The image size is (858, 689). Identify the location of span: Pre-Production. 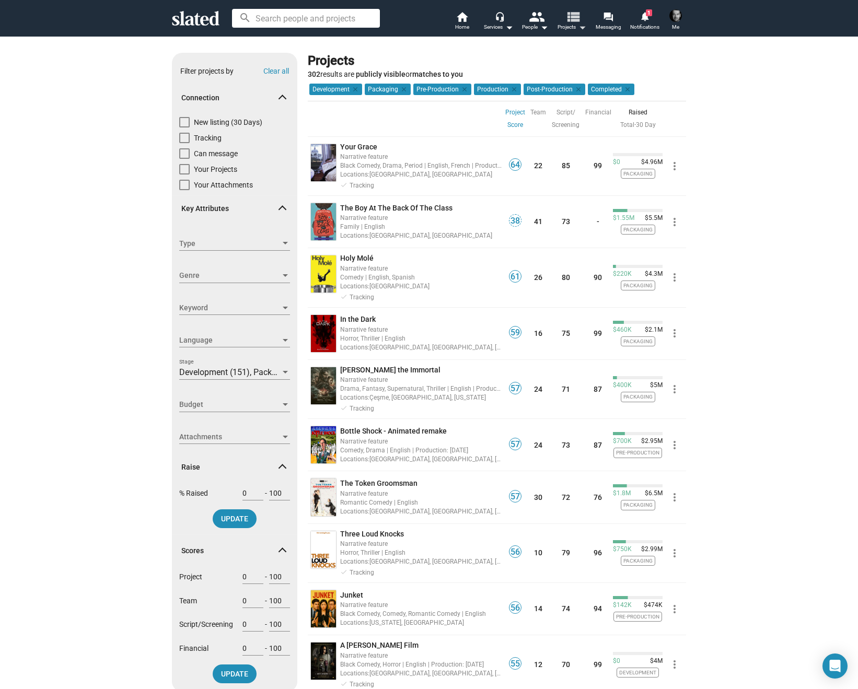
(638, 453).